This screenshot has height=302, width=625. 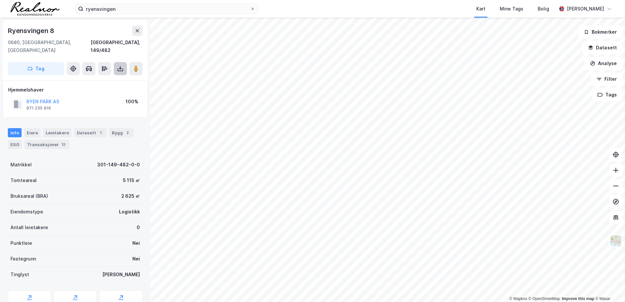 I want to click on div: Antall leietakere, so click(x=29, y=227).